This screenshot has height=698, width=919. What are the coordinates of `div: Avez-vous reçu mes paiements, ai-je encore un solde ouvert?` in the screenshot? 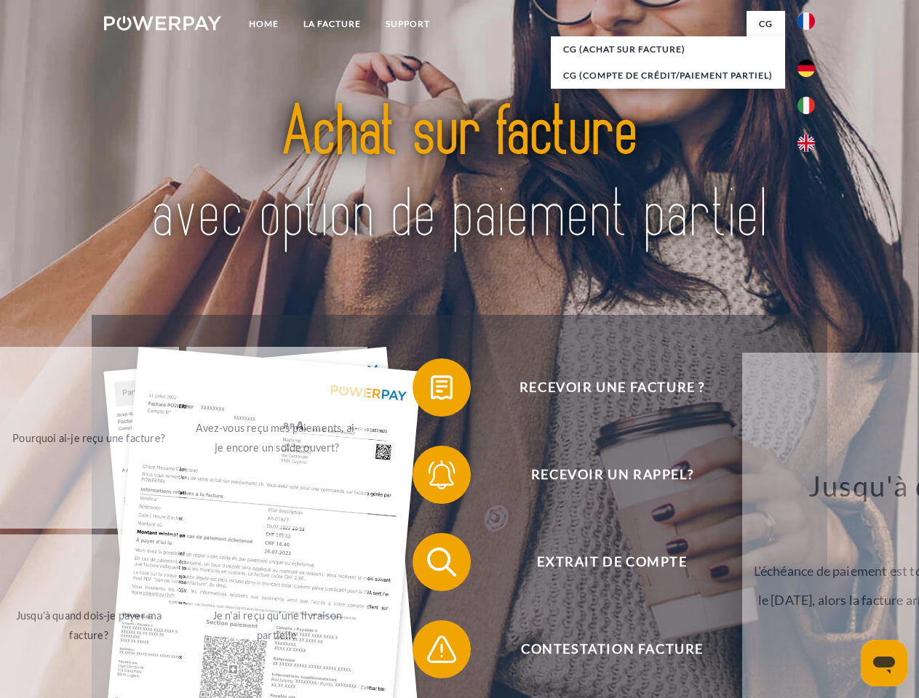 It's located at (276, 438).